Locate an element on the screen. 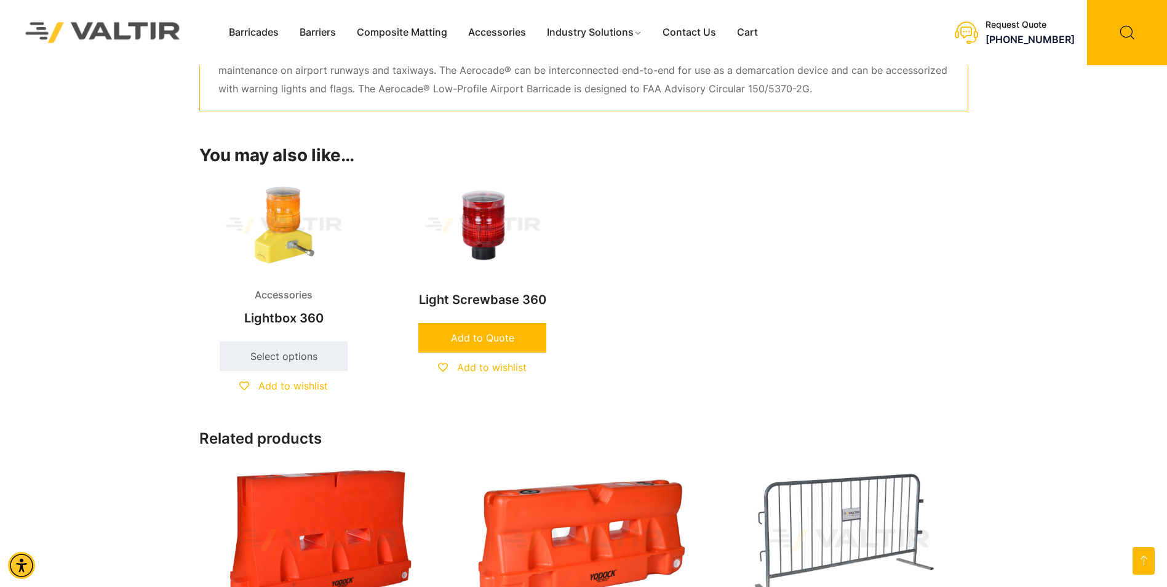 This screenshot has height=587, width=1167. div: Request Quote is located at coordinates (1030, 25).